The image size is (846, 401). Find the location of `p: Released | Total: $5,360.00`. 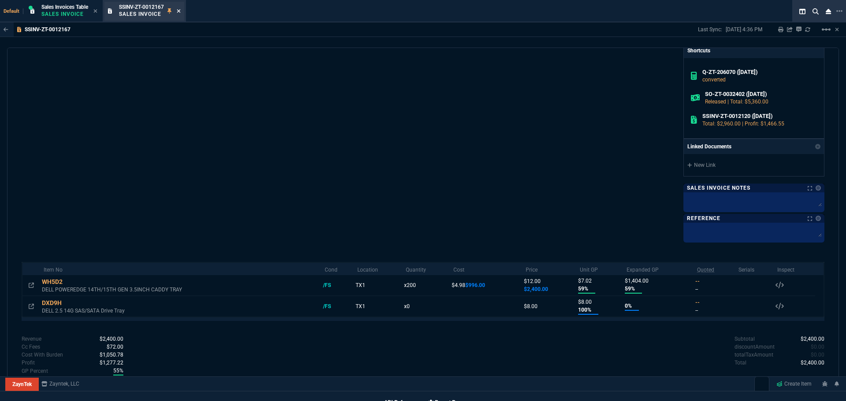

p: Released | Total: $5,360.00 is located at coordinates (761, 102).